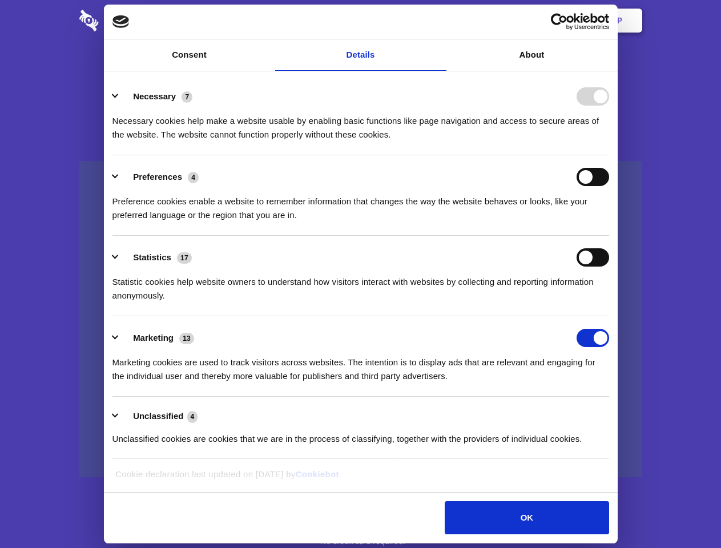  I want to click on div: Marketing cookies are used to track visitors across websites. The intention is to display ads tha..., so click(361, 365).